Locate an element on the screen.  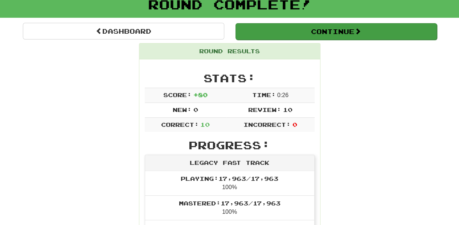
span: + 80 is located at coordinates (200, 95).